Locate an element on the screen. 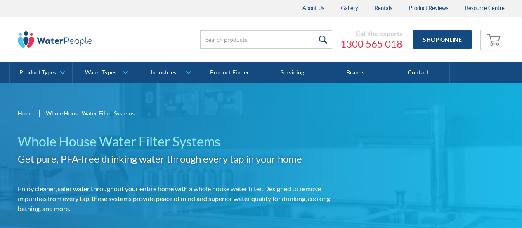 This screenshot has width=522, height=228. a: Servicing is located at coordinates (293, 73).